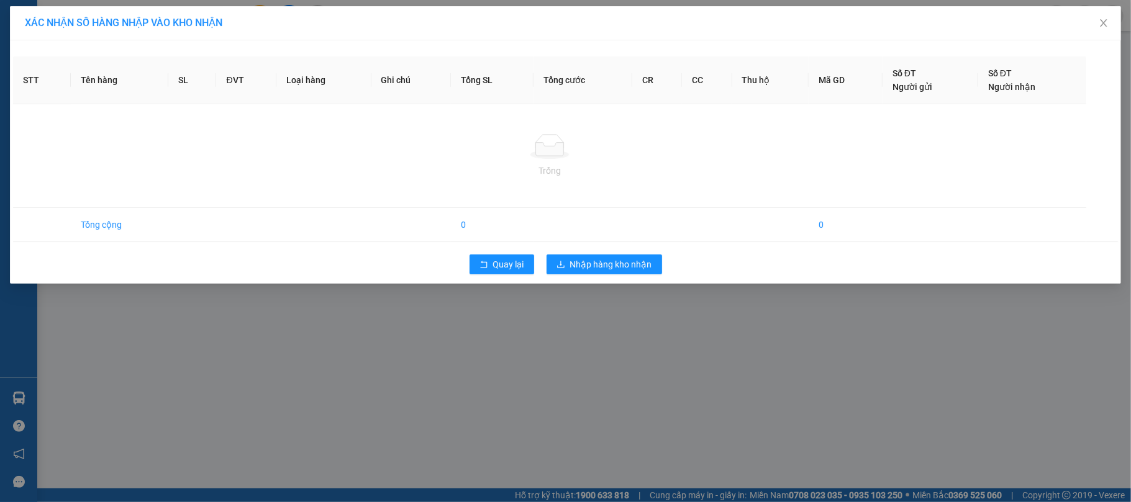  Describe the element at coordinates (43, 48) in the screenshot. I see `img: logo` at that location.